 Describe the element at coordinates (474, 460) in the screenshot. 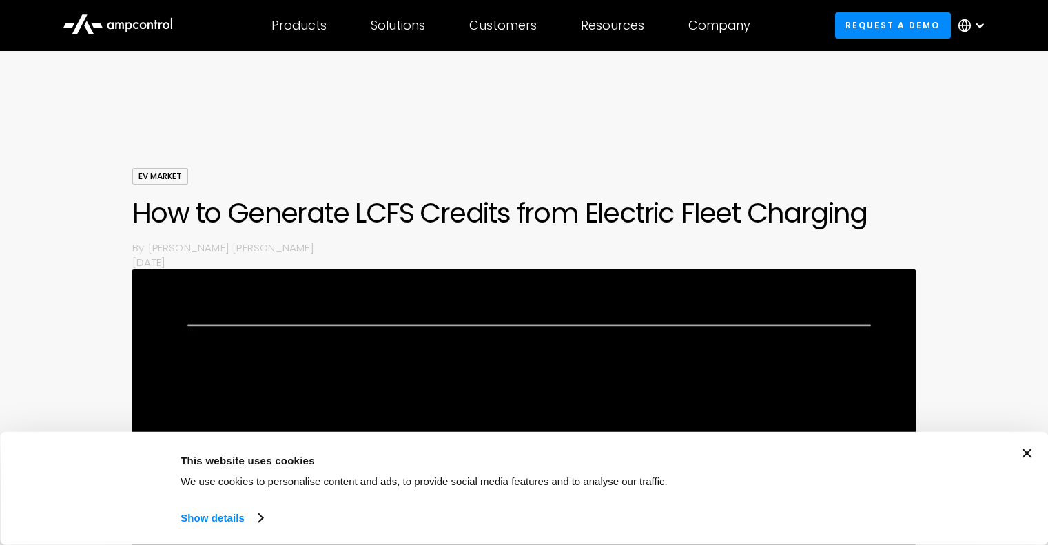

I see `div: This website uses cookies` at that location.